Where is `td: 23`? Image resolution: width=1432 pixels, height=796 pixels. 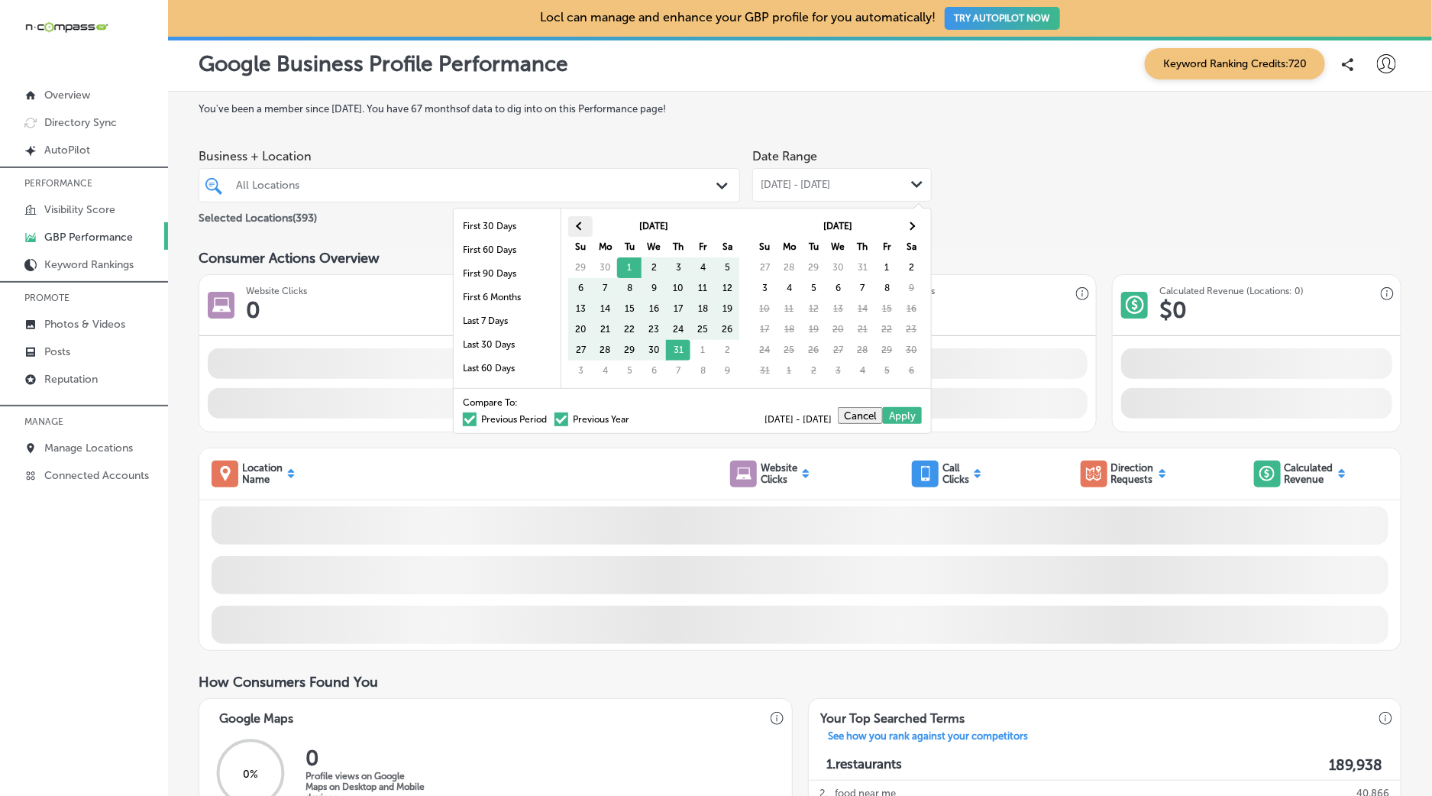
td: 23 is located at coordinates (911, 329).